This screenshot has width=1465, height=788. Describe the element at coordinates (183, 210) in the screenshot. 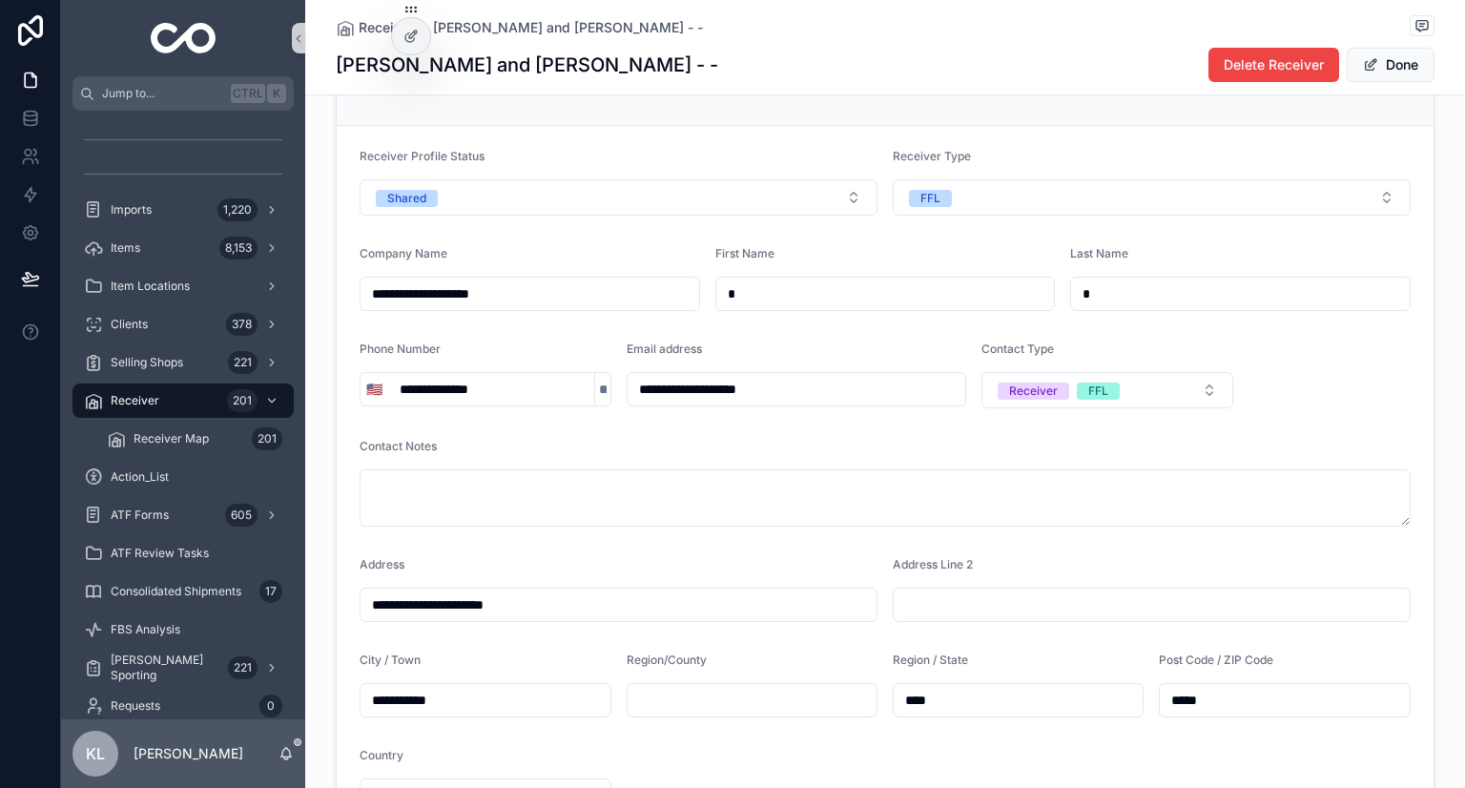

I see `a: Imports1,220` at that location.